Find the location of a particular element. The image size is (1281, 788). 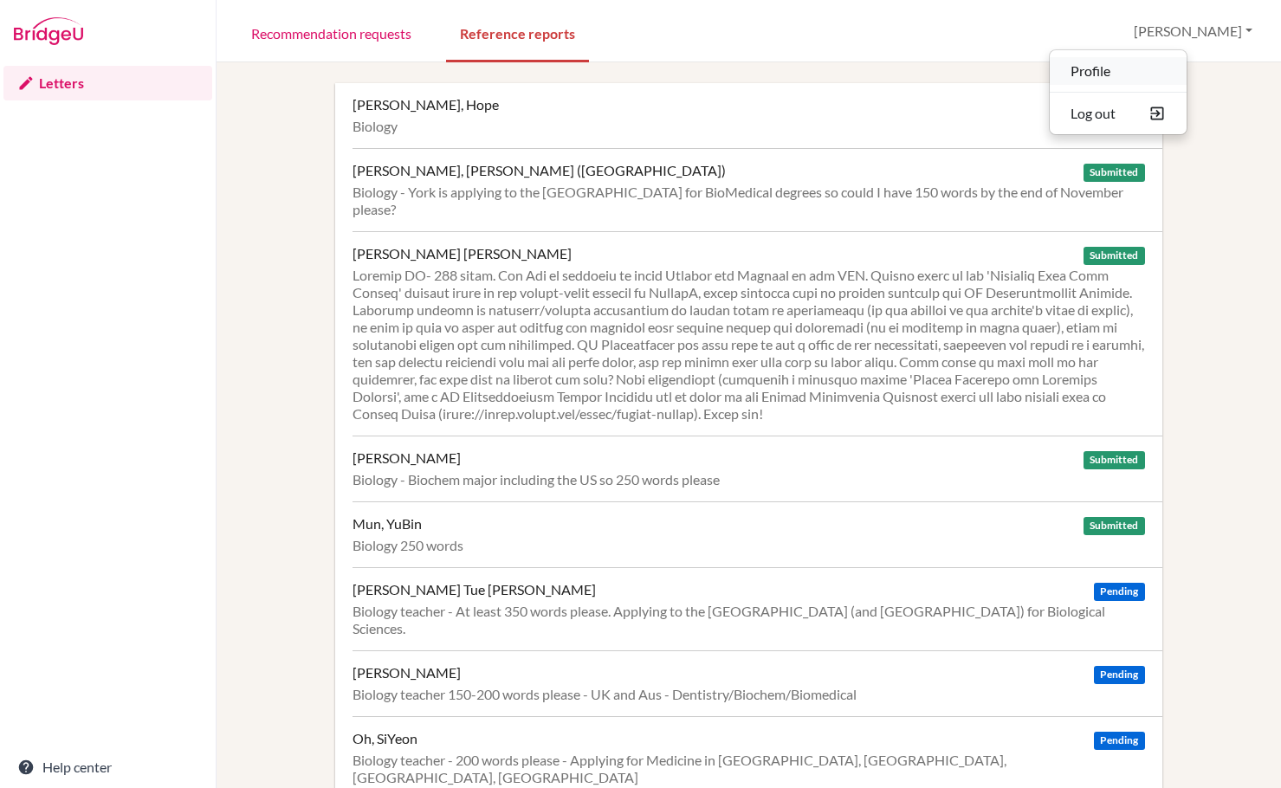

a: Reference reports is located at coordinates (517, 32).